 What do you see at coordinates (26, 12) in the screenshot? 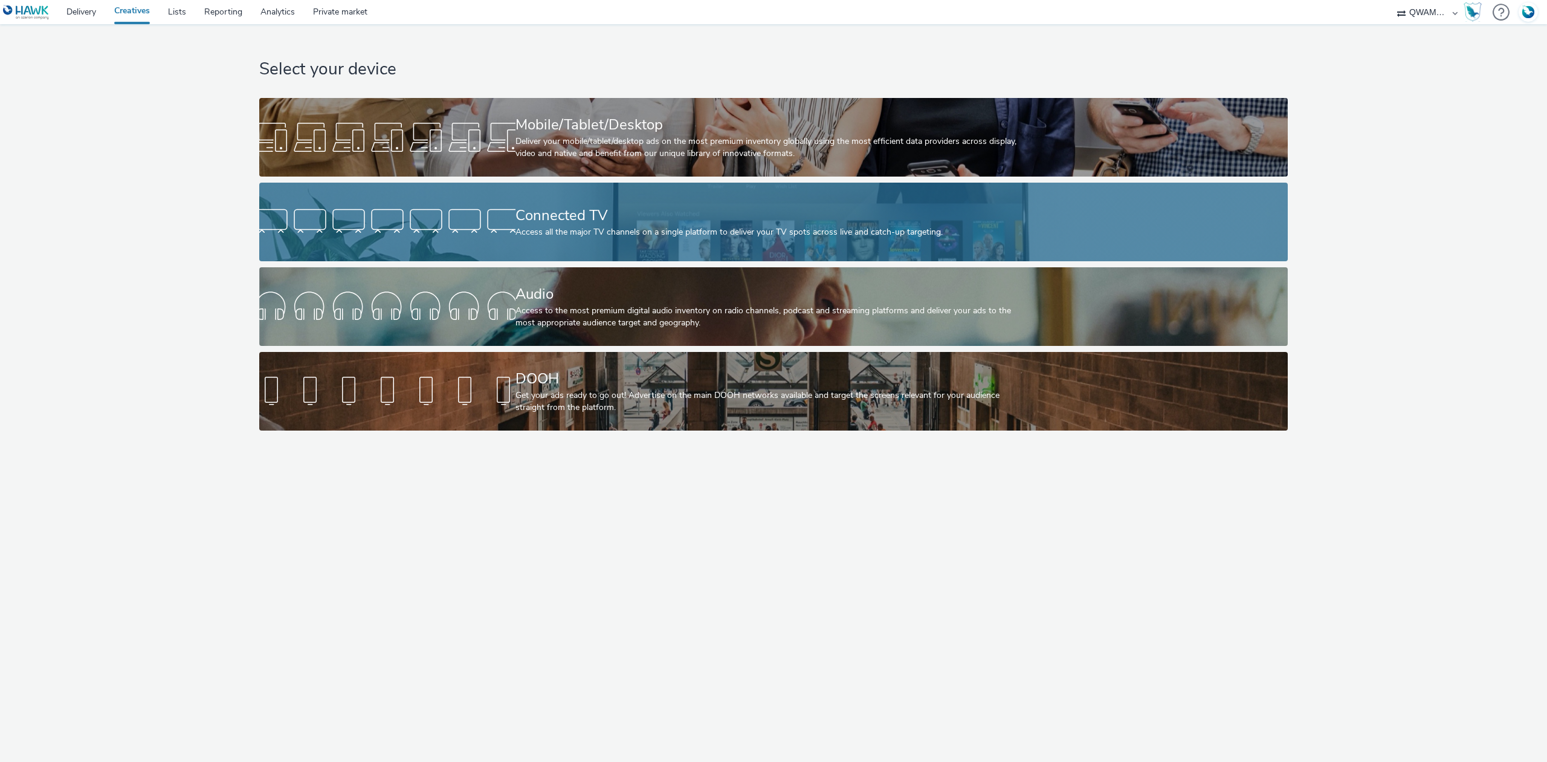
I see `img: undefined Logo` at bounding box center [26, 12].